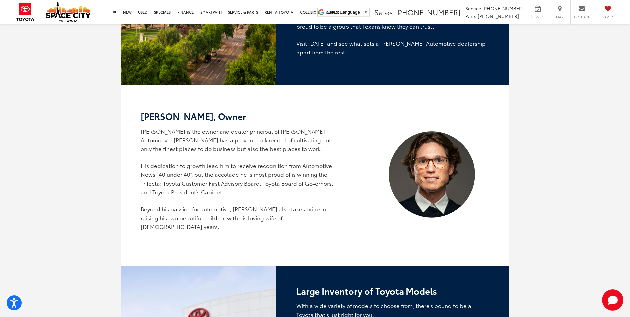 Image resolution: width=630 pixels, height=317 pixels. Describe the element at coordinates (343, 12) in the screenshot. I see `span: Select Language` at that location.